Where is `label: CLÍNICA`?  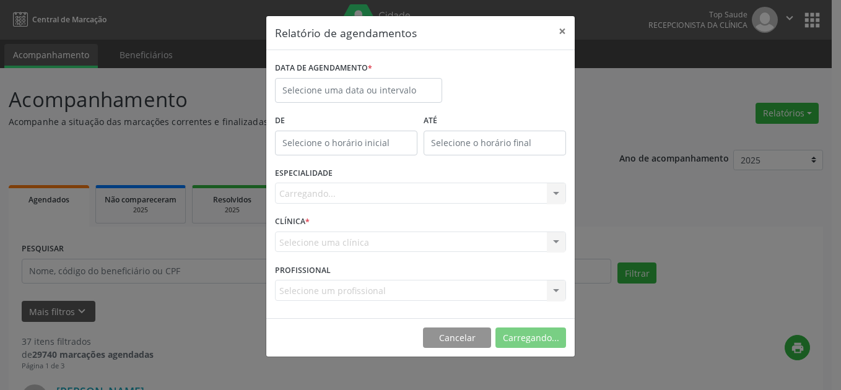
label: CLÍNICA is located at coordinates (292, 222).